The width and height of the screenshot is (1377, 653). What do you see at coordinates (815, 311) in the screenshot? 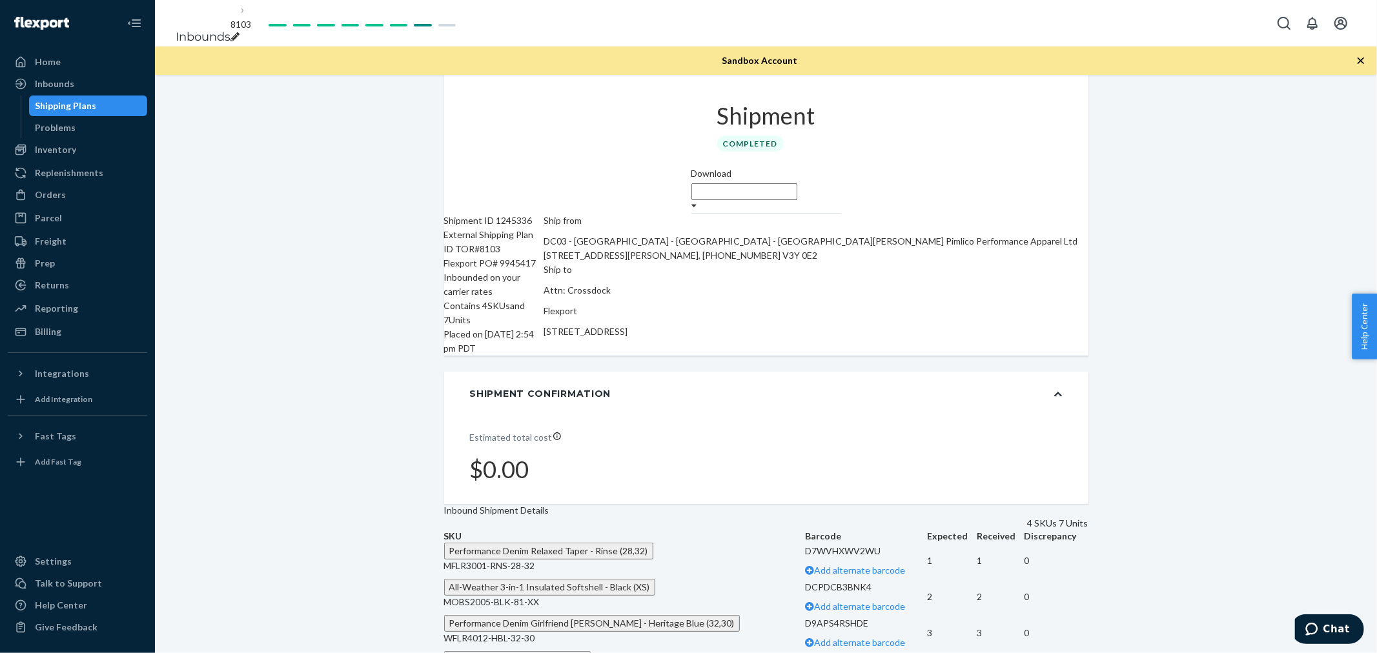
I see `p: Flexport` at bounding box center [815, 311].